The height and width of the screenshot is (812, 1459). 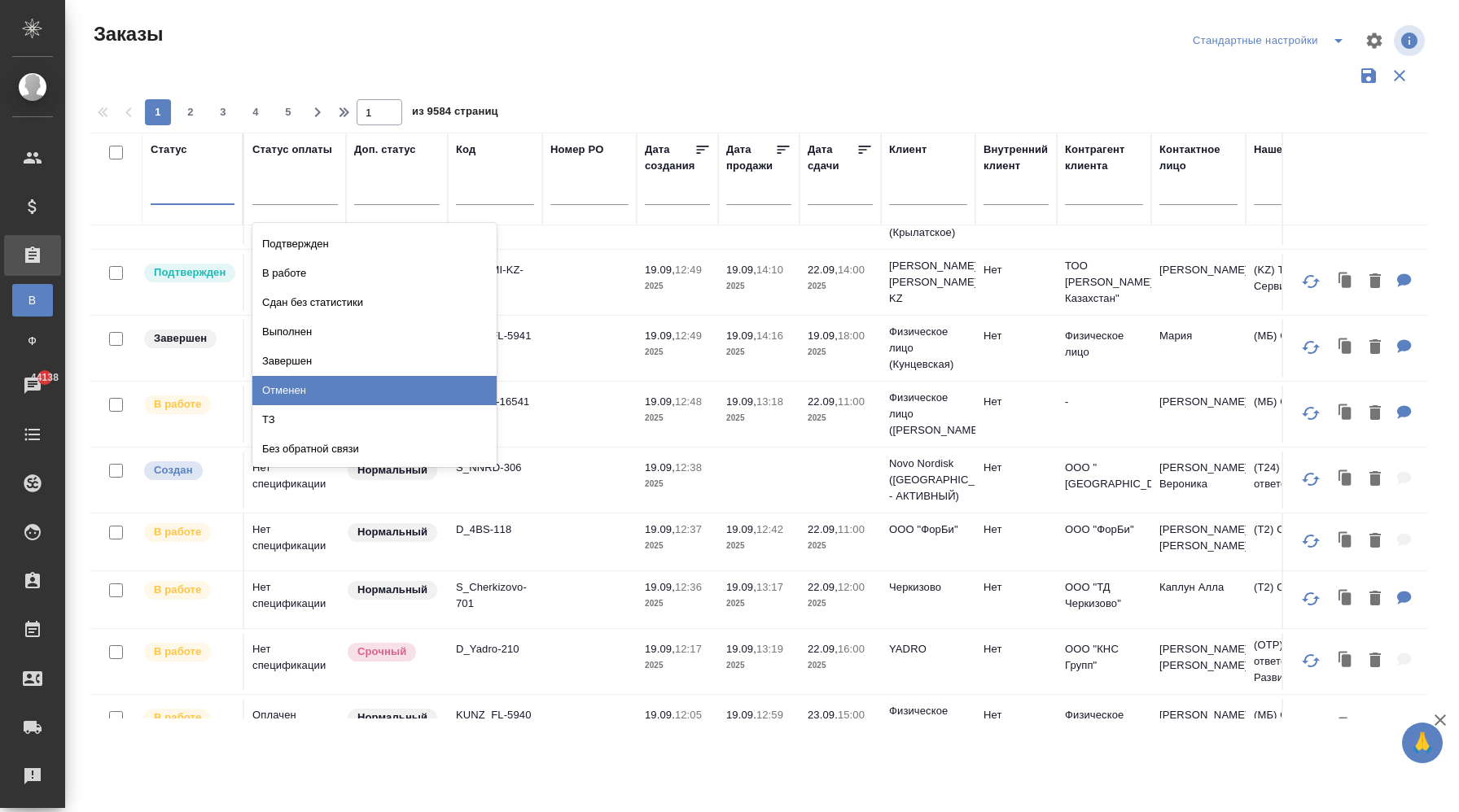 I want to click on div: В работе, so click(x=374, y=273).